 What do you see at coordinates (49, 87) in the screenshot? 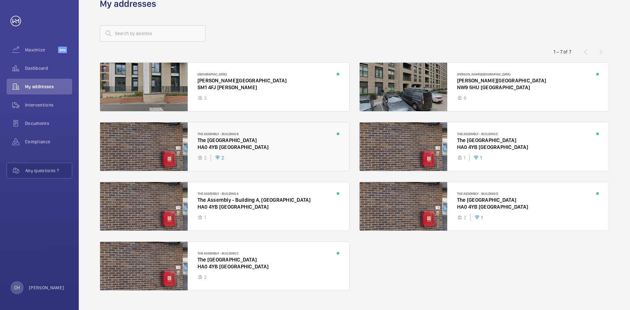
I see `span: My addresses` at bounding box center [49, 87].